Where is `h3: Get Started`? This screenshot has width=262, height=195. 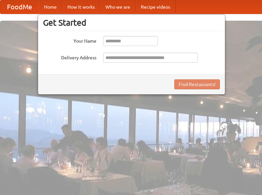 h3: Get Started is located at coordinates (131, 23).